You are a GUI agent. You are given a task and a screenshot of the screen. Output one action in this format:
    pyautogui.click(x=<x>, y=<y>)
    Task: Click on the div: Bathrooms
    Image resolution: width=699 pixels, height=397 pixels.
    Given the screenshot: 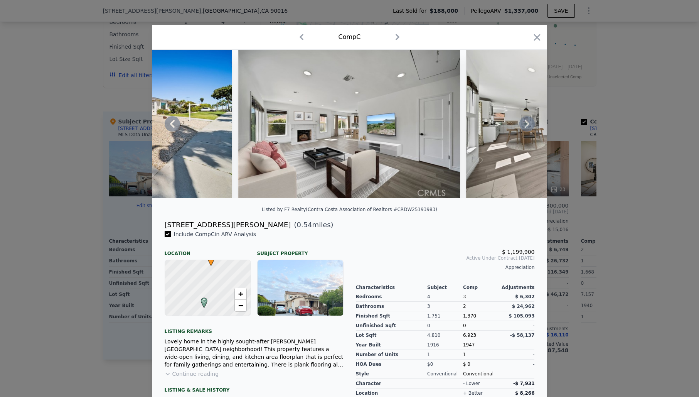 What is the action you would take?
    pyautogui.click(x=392, y=306)
    